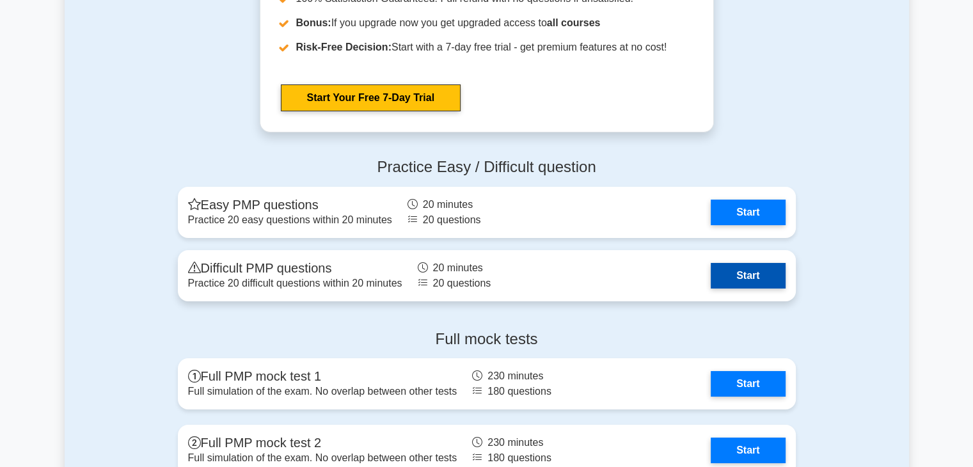 The width and height of the screenshot is (973, 467). Describe the element at coordinates (487, 339) in the screenshot. I see `h4: Full mock tests` at that location.